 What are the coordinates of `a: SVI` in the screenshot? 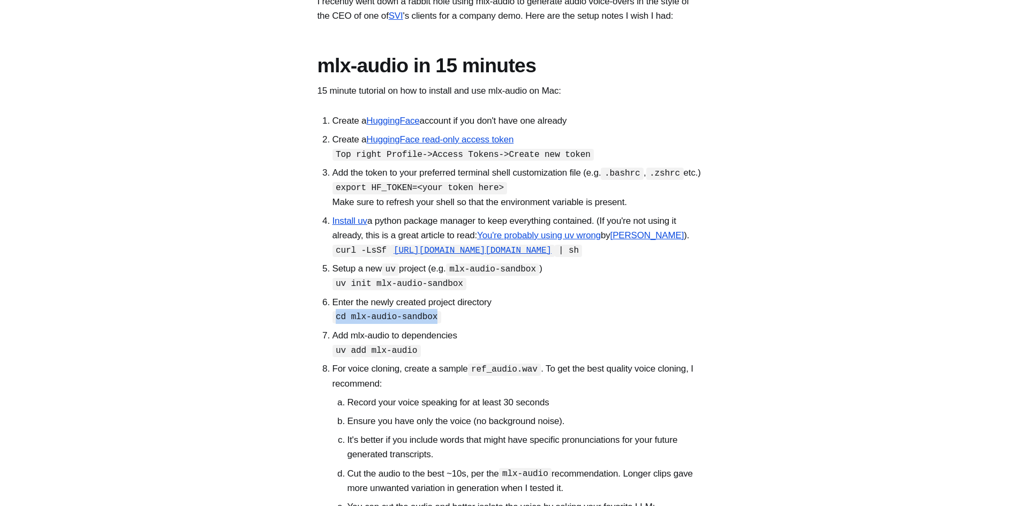 It's located at (396, 16).